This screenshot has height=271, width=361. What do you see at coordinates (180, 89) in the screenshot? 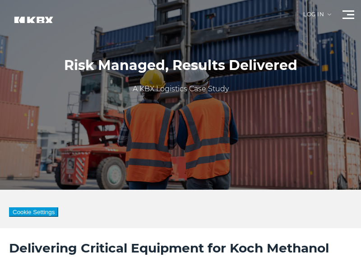
I see `p: A KBX Logistics Case Study` at bounding box center [180, 89].